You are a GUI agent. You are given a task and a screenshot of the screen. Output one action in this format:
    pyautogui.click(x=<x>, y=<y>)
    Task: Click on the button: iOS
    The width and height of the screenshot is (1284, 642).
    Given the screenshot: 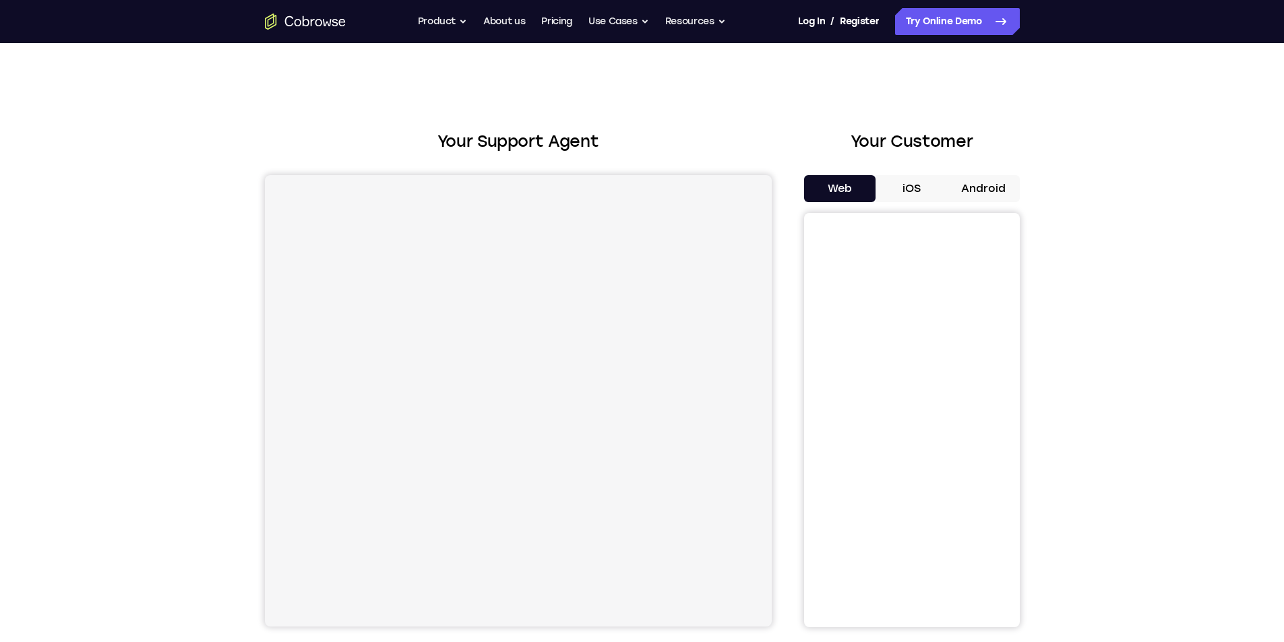 What is the action you would take?
    pyautogui.click(x=911, y=189)
    